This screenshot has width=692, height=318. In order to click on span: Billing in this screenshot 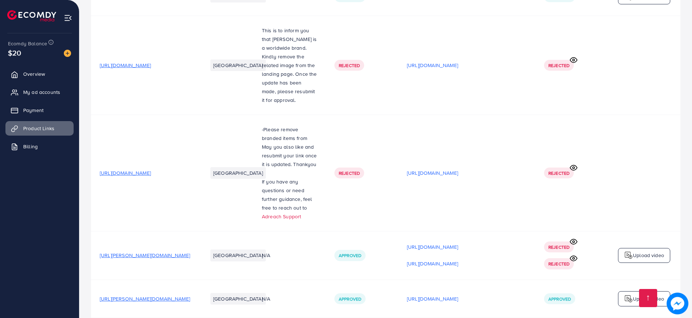, I will do `click(30, 147)`.